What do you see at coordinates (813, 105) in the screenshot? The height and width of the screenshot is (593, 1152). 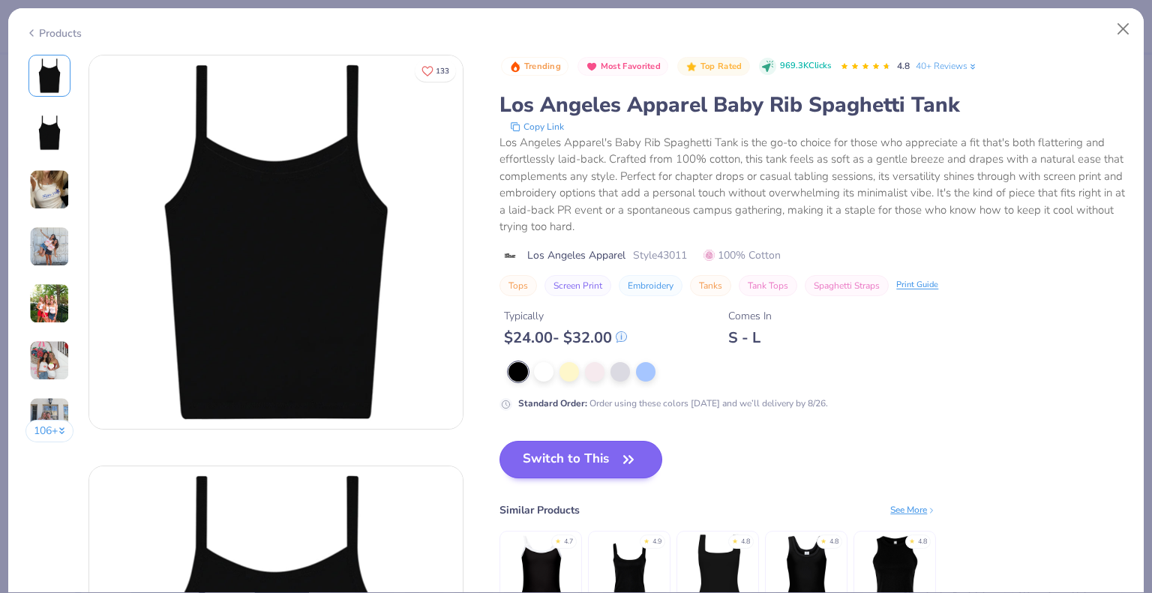 I see `div: Los Angeles Apparel Baby Rib Spaghetti Tank` at bounding box center [813, 105].